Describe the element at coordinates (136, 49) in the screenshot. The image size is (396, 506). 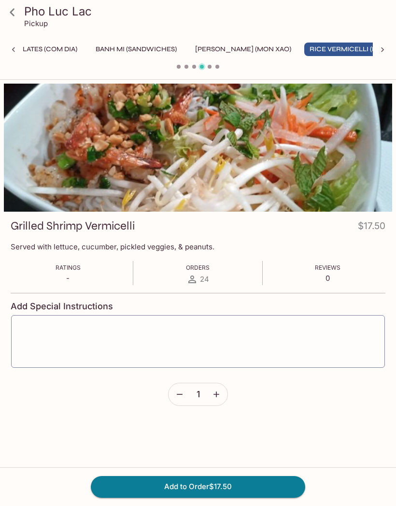
I see `button: Banh Mi (Sandwiches)` at that location.